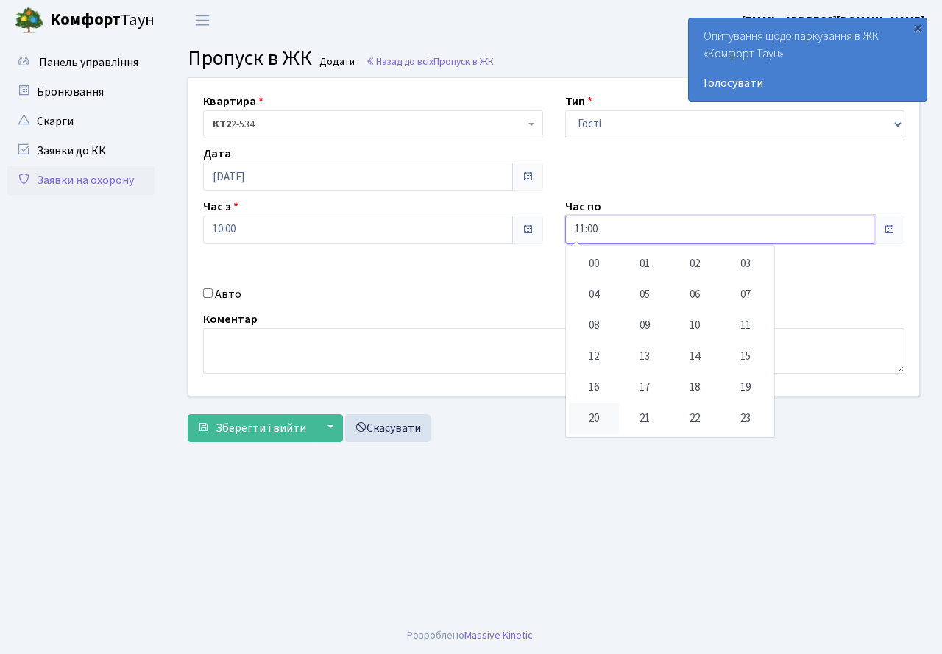 The width and height of the screenshot is (942, 654). What do you see at coordinates (644, 388) in the screenshot?
I see `td: 17` at bounding box center [644, 388].